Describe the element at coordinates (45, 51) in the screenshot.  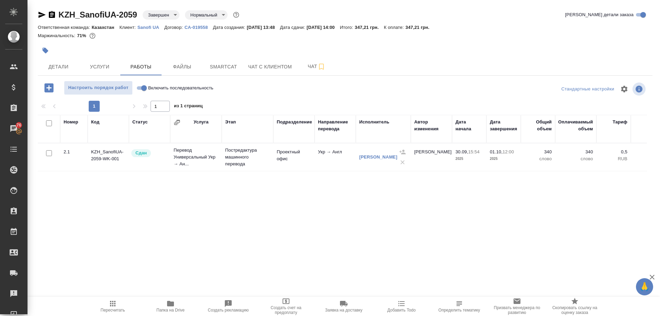
I see `button: Добавить тэг` at that location.